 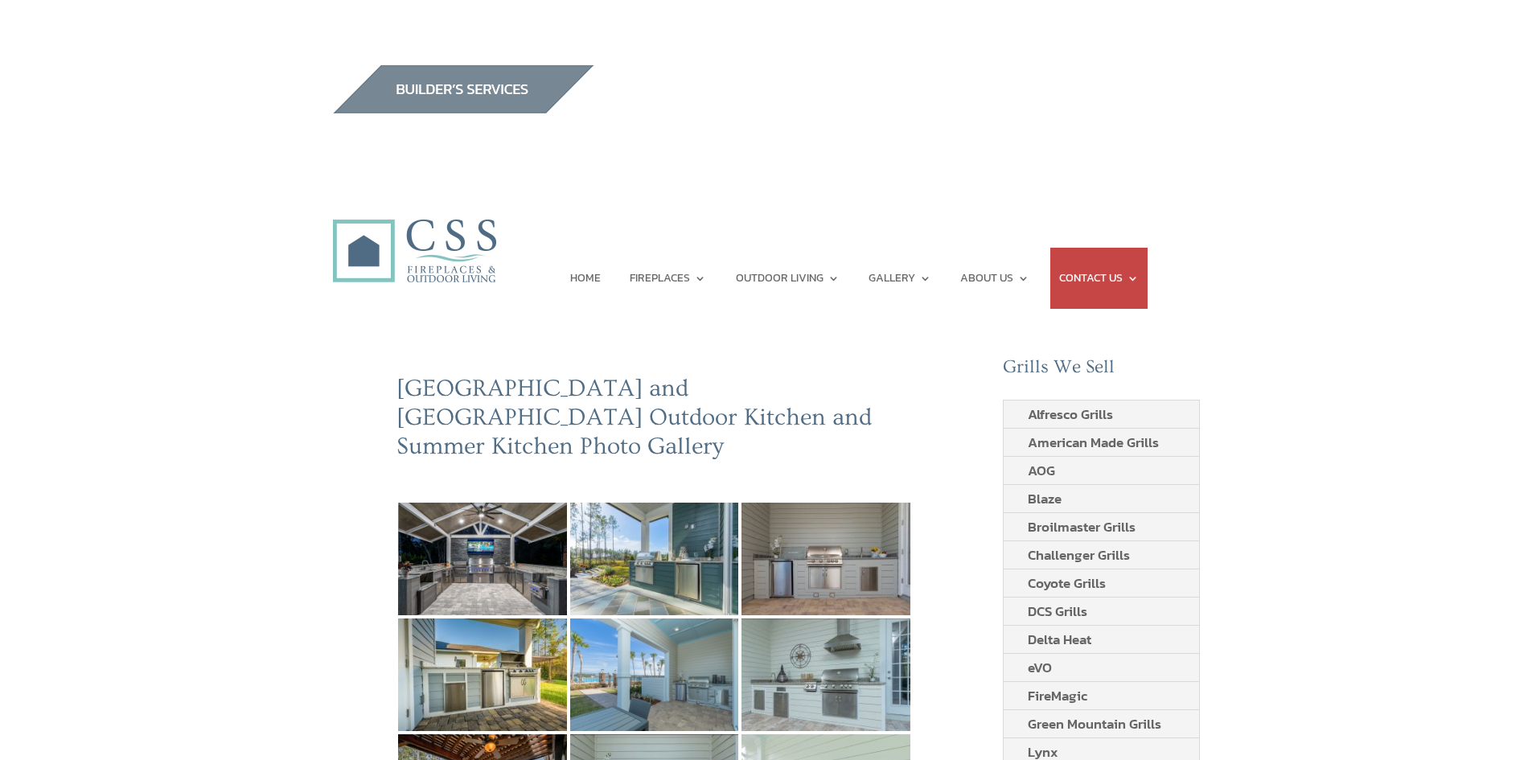 I want to click on a: builder services construction supply, so click(x=463, y=109).